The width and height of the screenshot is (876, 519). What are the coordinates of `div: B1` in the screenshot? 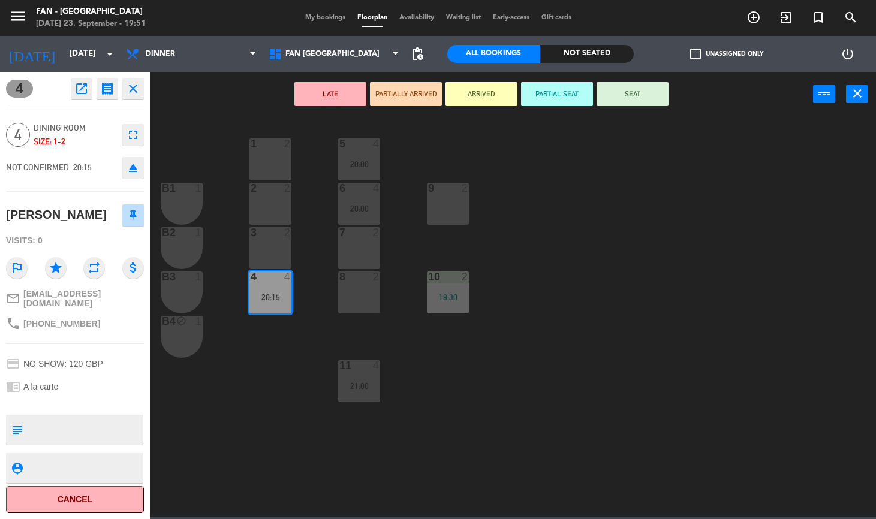 It's located at (162, 188).